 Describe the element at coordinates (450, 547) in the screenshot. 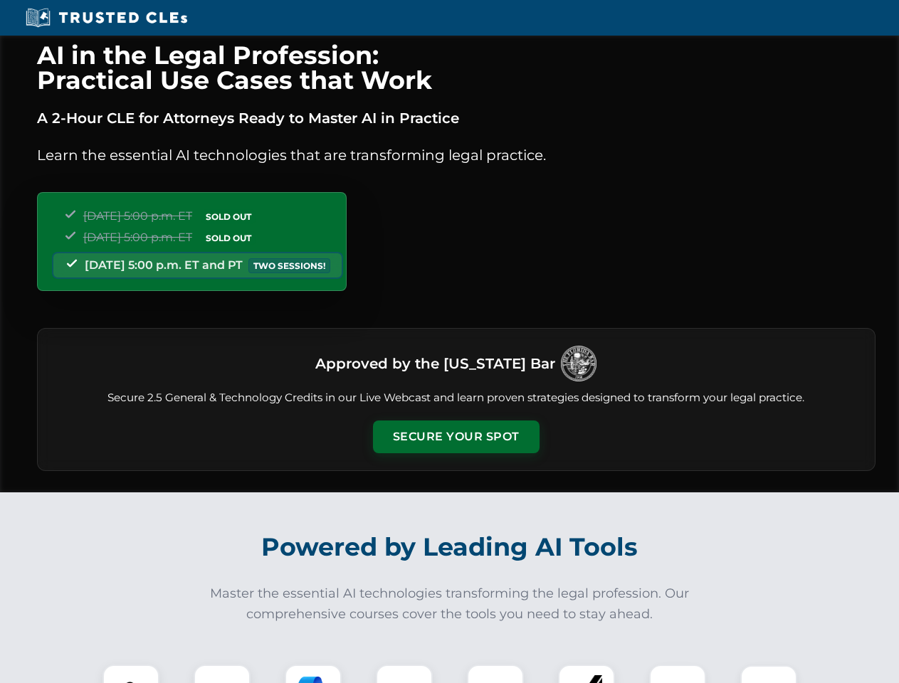

I see `h2: Powered by Leading AI Tools` at that location.